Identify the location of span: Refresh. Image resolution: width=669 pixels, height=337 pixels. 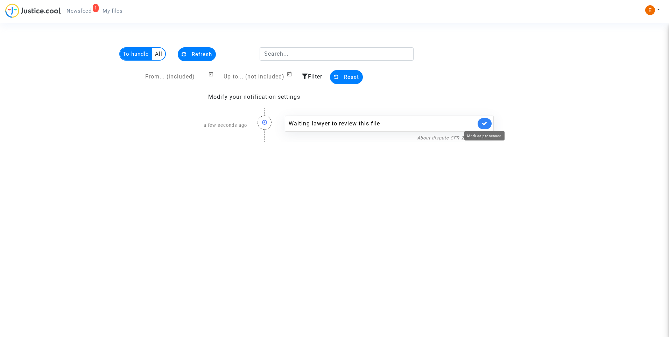
(202, 54).